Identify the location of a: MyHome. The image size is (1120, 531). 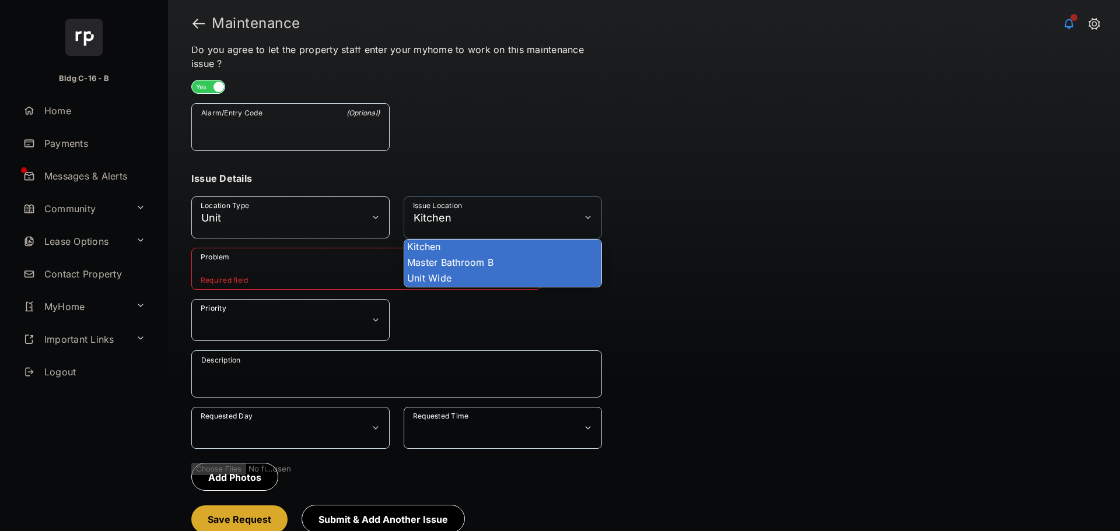
(75, 307).